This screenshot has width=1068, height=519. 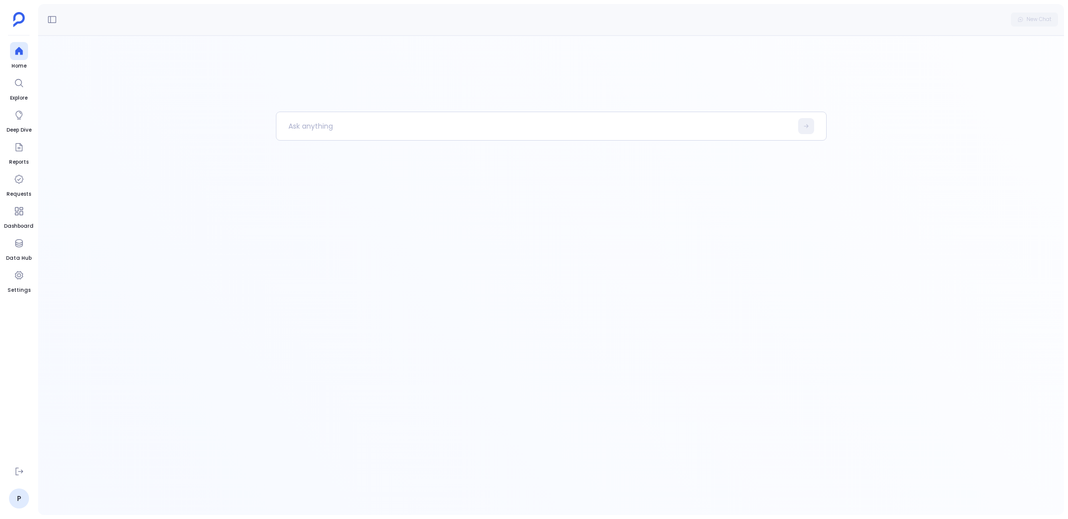 I want to click on span: Data Hub, so click(x=19, y=258).